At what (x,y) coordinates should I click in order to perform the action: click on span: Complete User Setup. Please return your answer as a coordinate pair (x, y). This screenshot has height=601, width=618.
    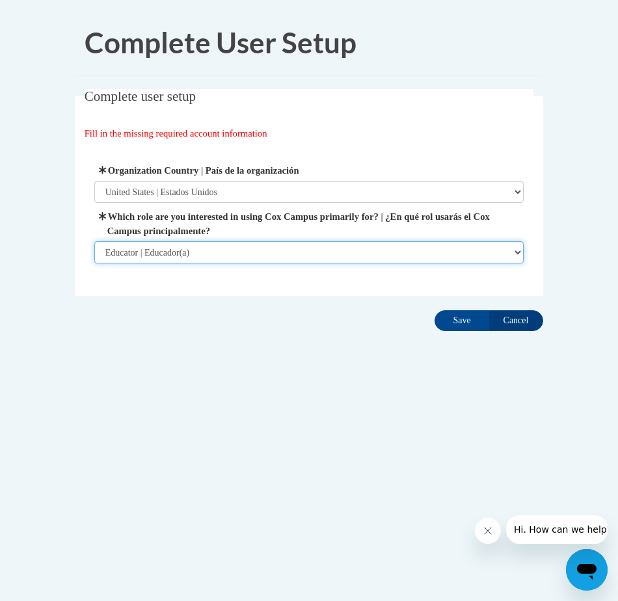
    Looking at the image, I should click on (220, 42).